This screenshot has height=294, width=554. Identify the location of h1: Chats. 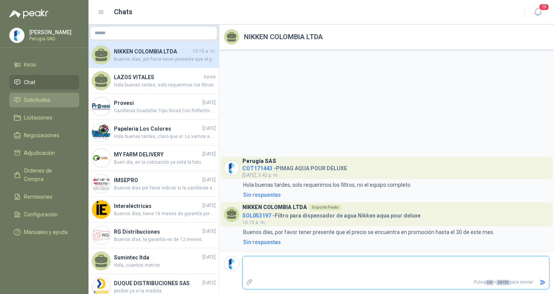
(123, 12).